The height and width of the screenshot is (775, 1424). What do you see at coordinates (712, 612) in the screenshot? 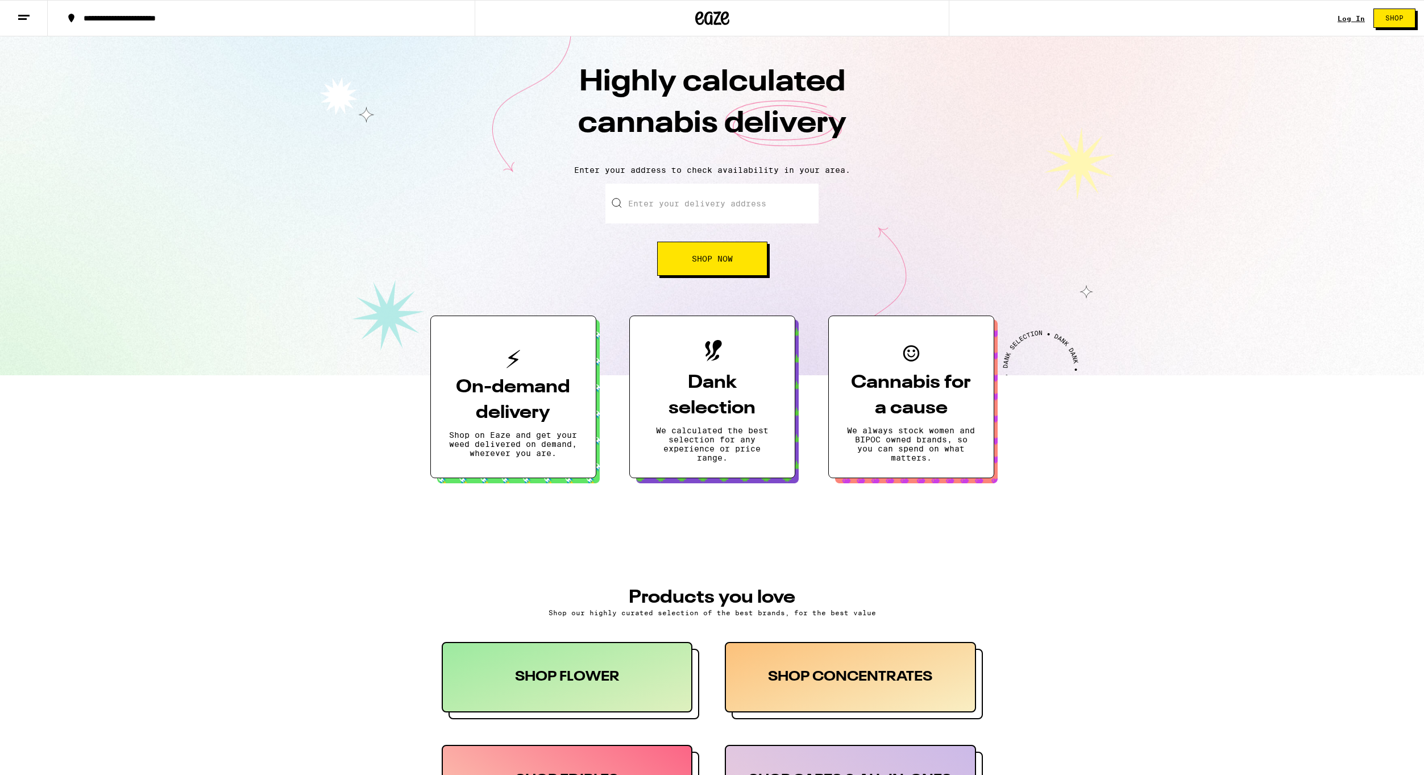
I see `p: Shop our highly curated selection of the best brands, for the best value` at bounding box center [712, 612].